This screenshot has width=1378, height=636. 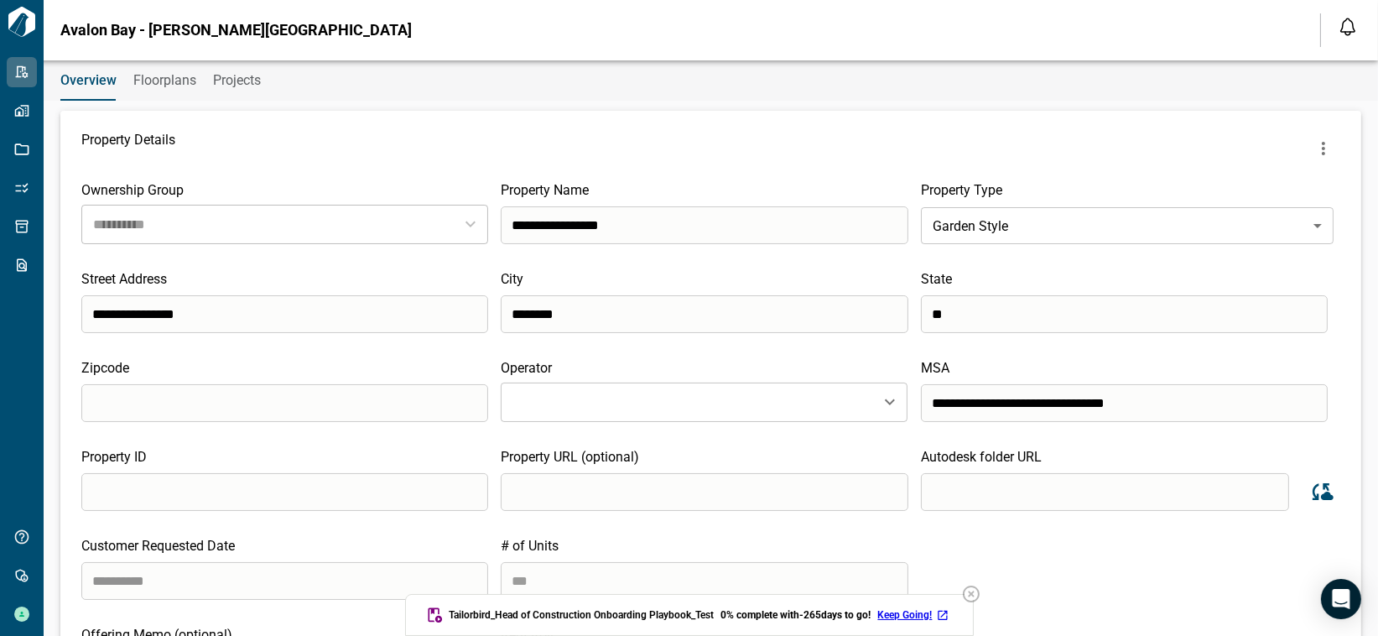 What do you see at coordinates (915, 615) in the screenshot?
I see `a: Keep Going!` at bounding box center [915, 615].